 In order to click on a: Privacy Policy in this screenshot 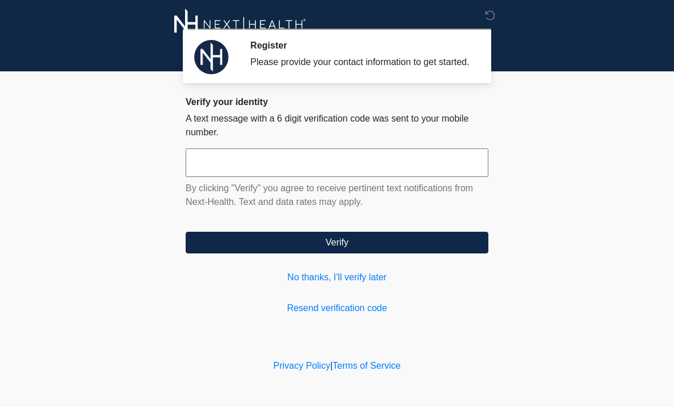, I will do `click(302, 365)`.